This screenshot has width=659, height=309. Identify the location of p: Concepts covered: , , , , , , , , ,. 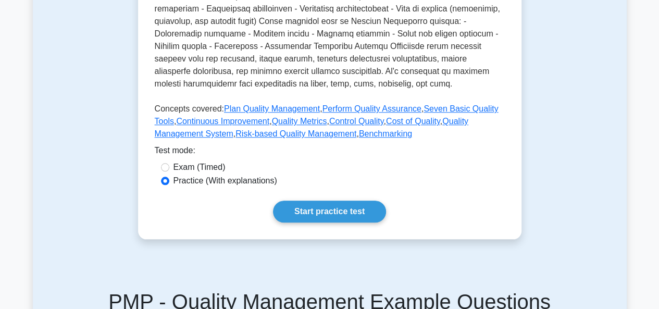
(330, 123).